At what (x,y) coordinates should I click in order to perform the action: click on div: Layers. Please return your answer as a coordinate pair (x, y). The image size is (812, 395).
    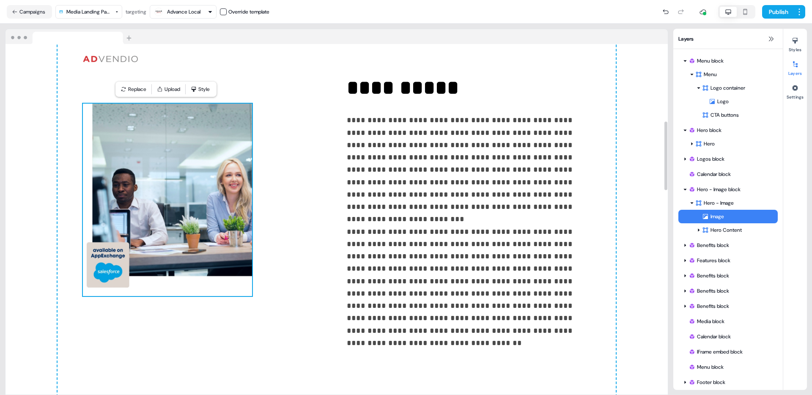
    Looking at the image, I should click on (728, 39).